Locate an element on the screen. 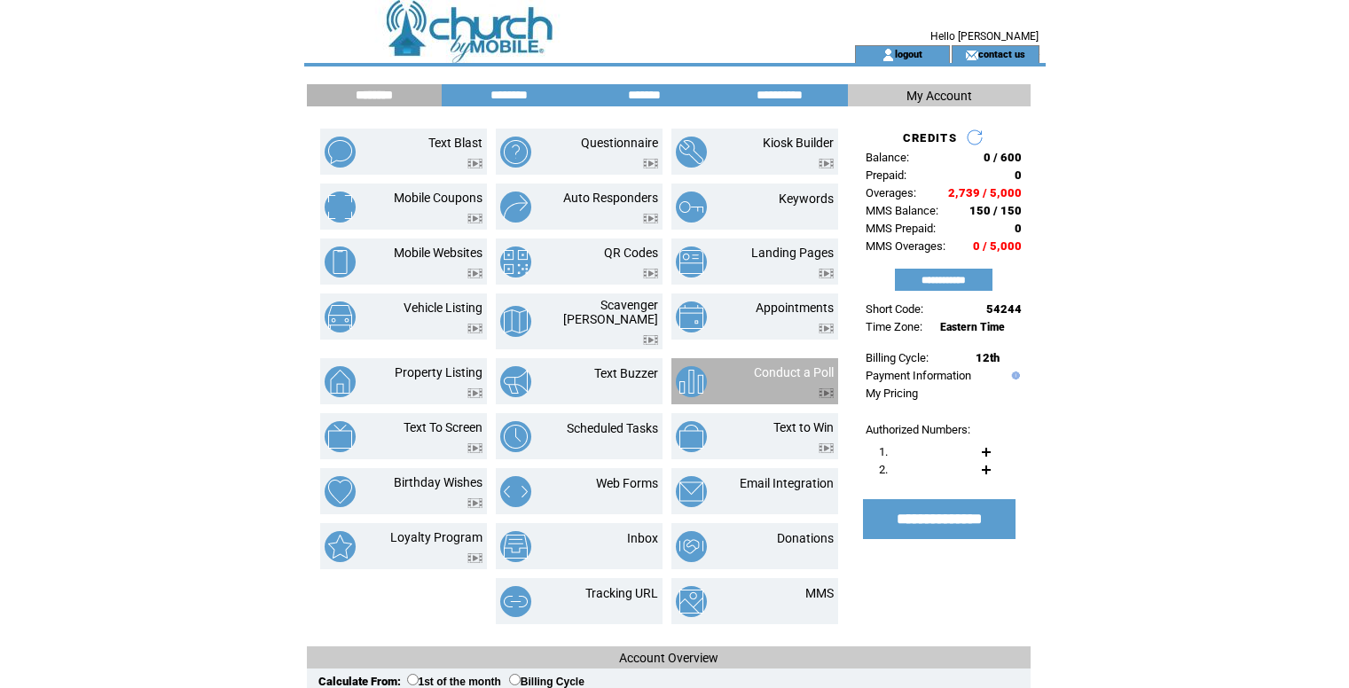 The width and height of the screenshot is (1349, 688). a: contact us is located at coordinates (1001, 53).